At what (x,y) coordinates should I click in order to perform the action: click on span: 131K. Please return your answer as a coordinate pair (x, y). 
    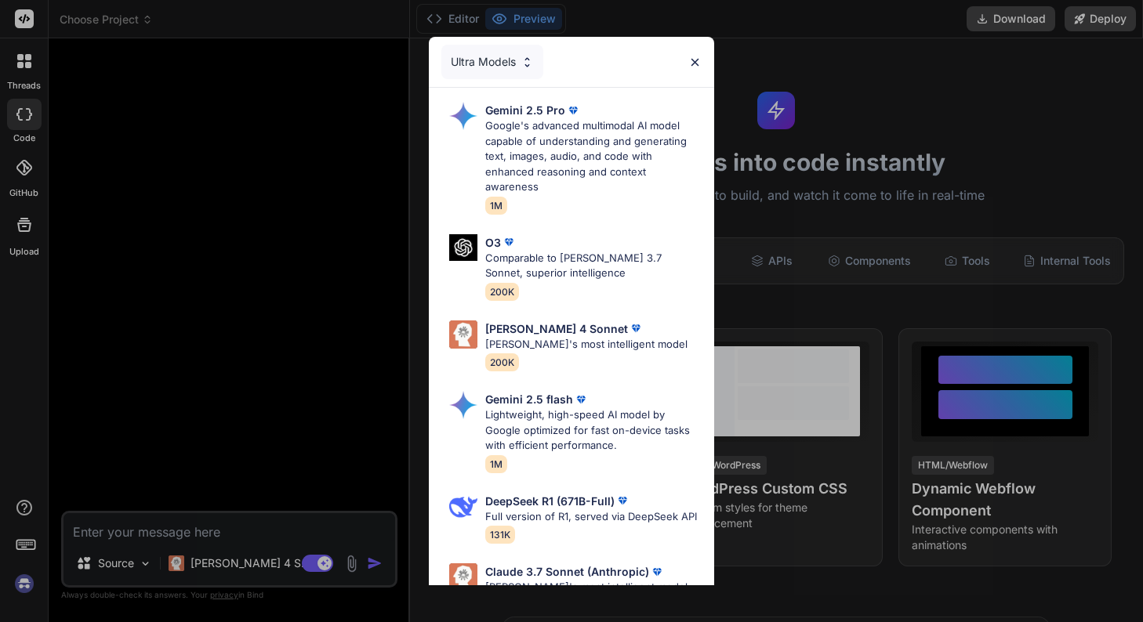
    Looking at the image, I should click on (500, 535).